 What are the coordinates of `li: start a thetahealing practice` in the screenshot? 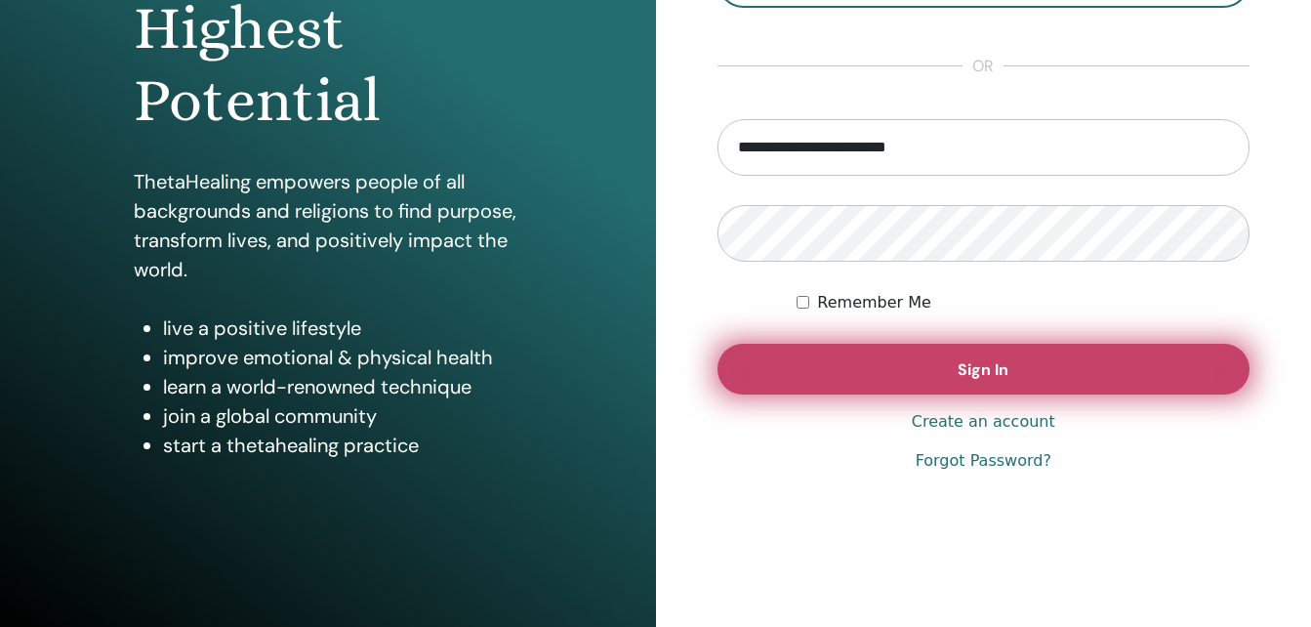 It's located at (343, 445).